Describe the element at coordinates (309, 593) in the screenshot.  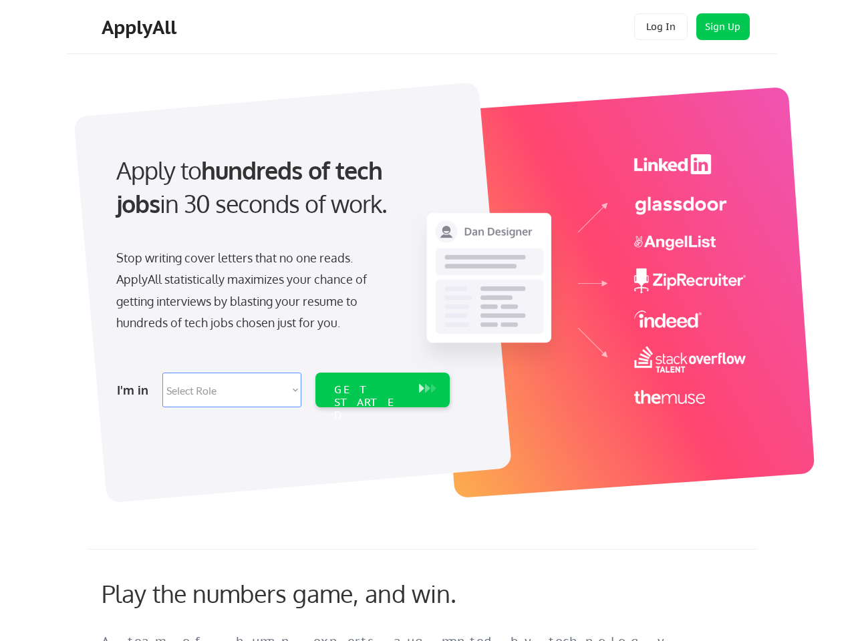
I see `div: Play the numbers game, and win.` at that location.